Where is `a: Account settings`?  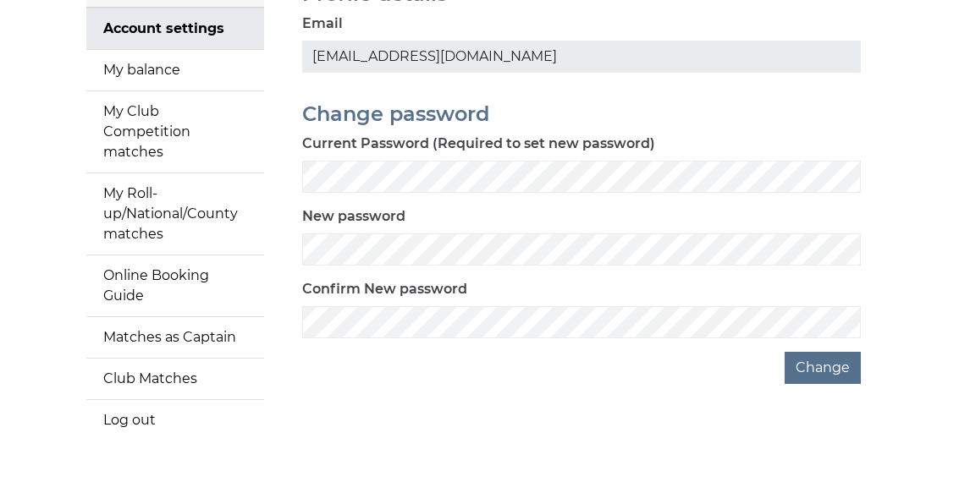
a: Account settings is located at coordinates (175, 29).